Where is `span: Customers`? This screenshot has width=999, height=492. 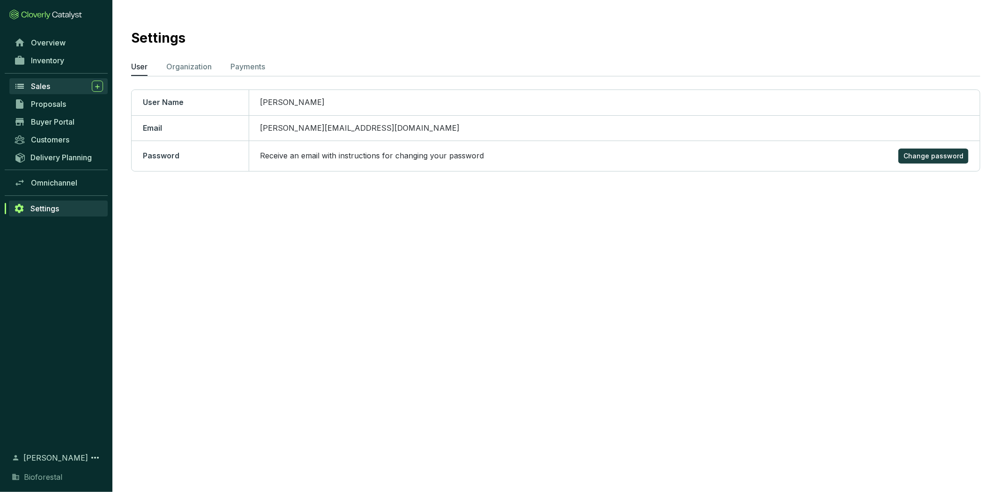
span: Customers is located at coordinates (50, 140).